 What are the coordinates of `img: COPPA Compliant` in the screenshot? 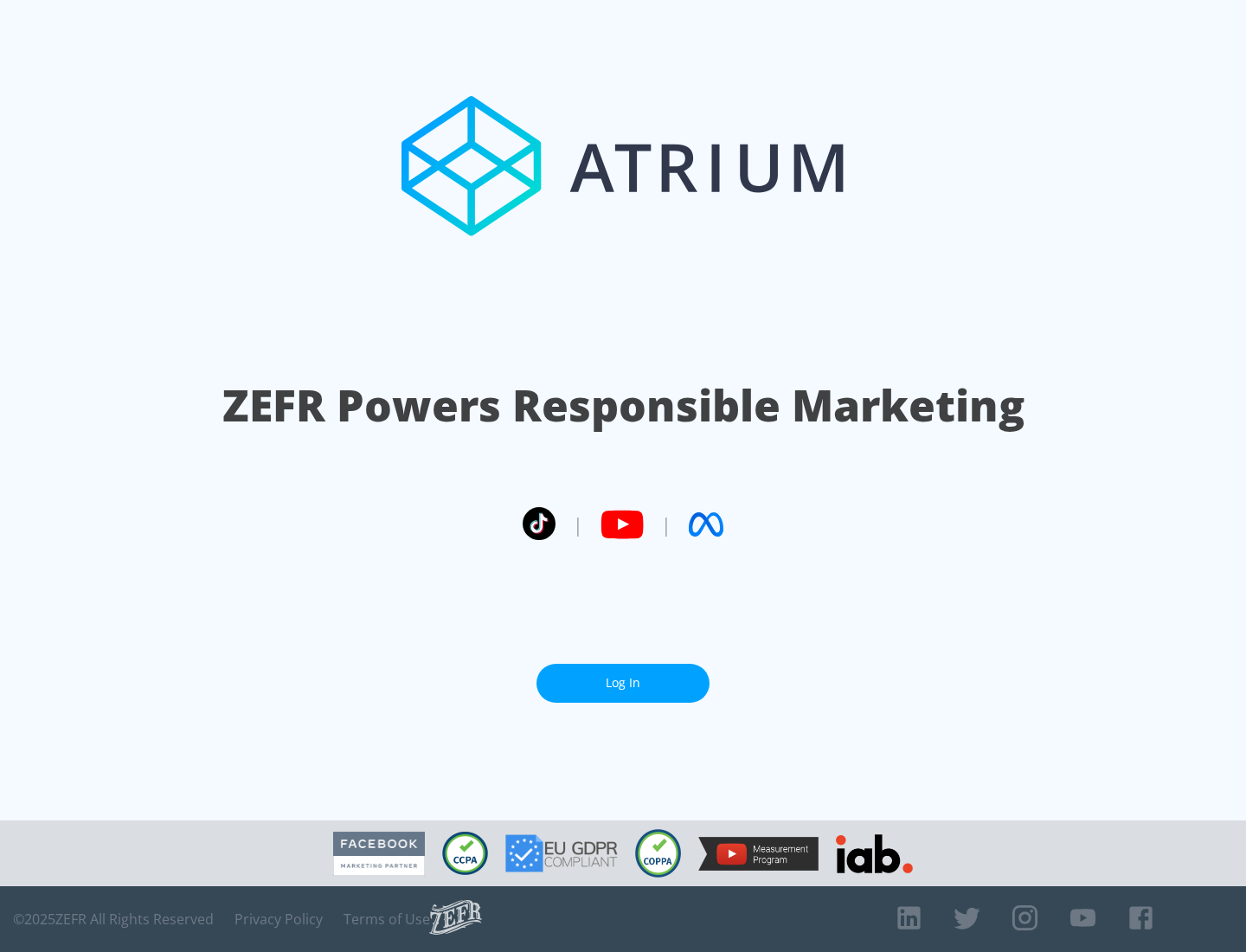 It's located at (658, 854).